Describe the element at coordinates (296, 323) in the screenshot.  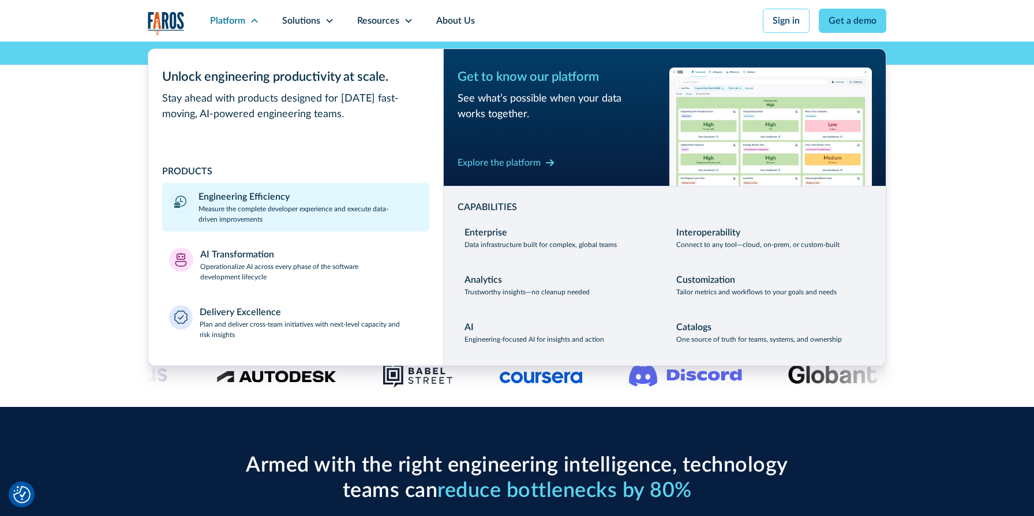
I see `a: Delivery ExcellencePlan and deliver cross-team initiatives with next-level capacity and risk insi...` at that location.